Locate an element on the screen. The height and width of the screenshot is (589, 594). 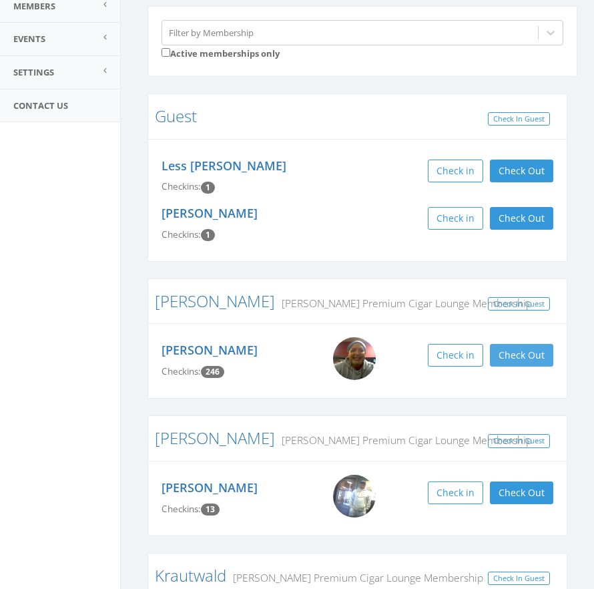
span: Contact Us is located at coordinates (41, 106).